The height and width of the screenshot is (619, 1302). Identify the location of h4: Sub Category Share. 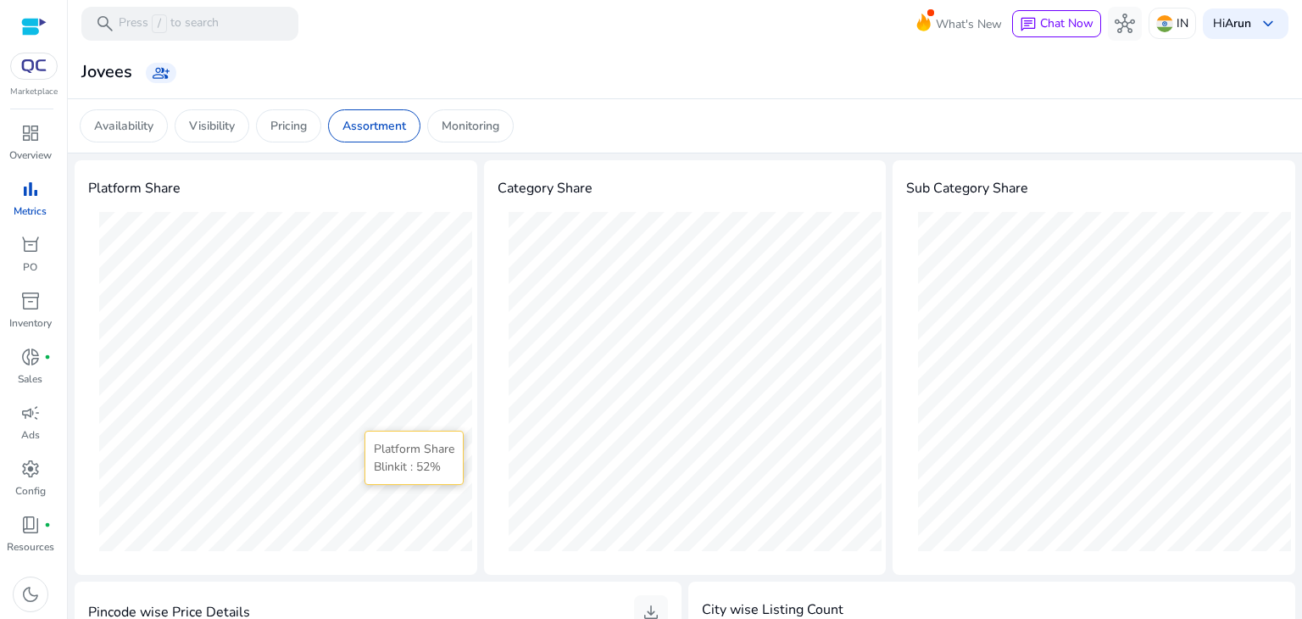
(1094, 188).